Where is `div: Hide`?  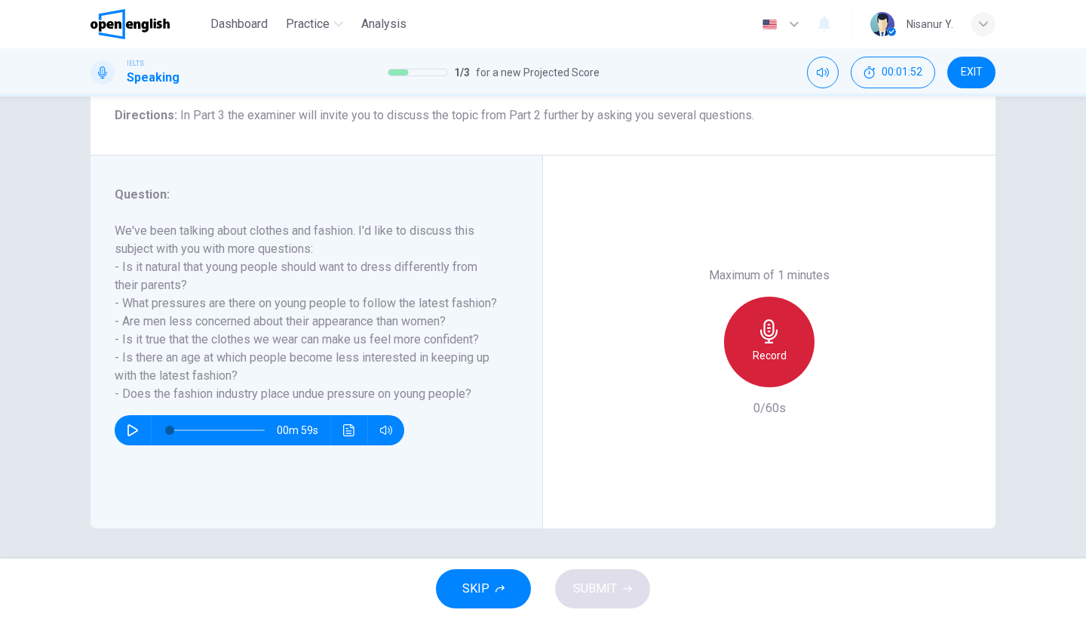
div: Hide is located at coordinates (893, 72).